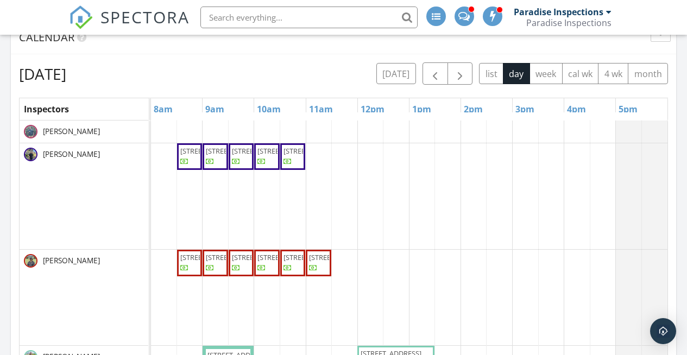 This screenshot has height=355, width=687. I want to click on a: 4pm, so click(577, 109).